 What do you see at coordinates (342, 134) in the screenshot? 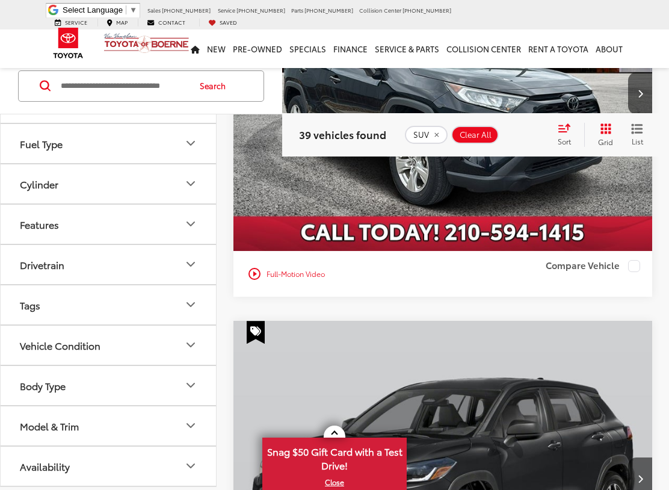
I see `span: 39 vehicles found` at bounding box center [342, 134].